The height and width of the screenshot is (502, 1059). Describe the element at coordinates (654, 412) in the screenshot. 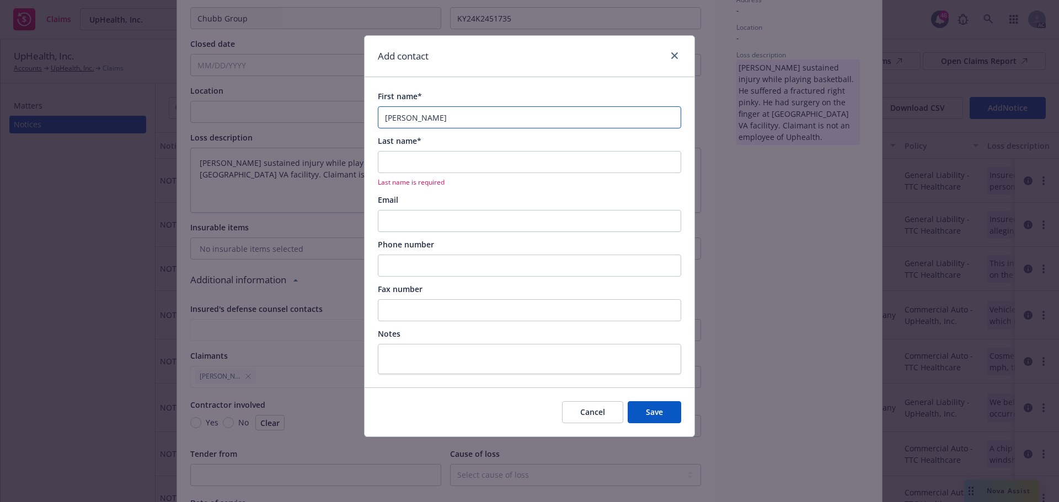

I see `span: Save` at that location.